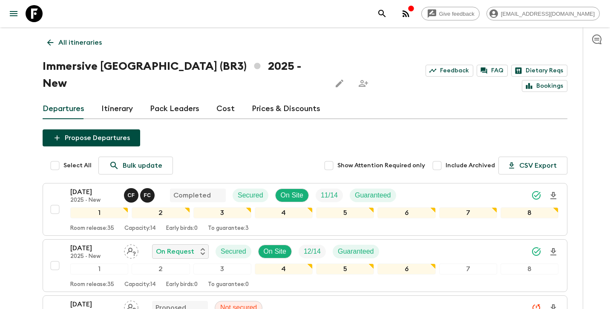  What do you see at coordinates (75, 43) in the screenshot?
I see `a: All itineraries` at bounding box center [75, 43].